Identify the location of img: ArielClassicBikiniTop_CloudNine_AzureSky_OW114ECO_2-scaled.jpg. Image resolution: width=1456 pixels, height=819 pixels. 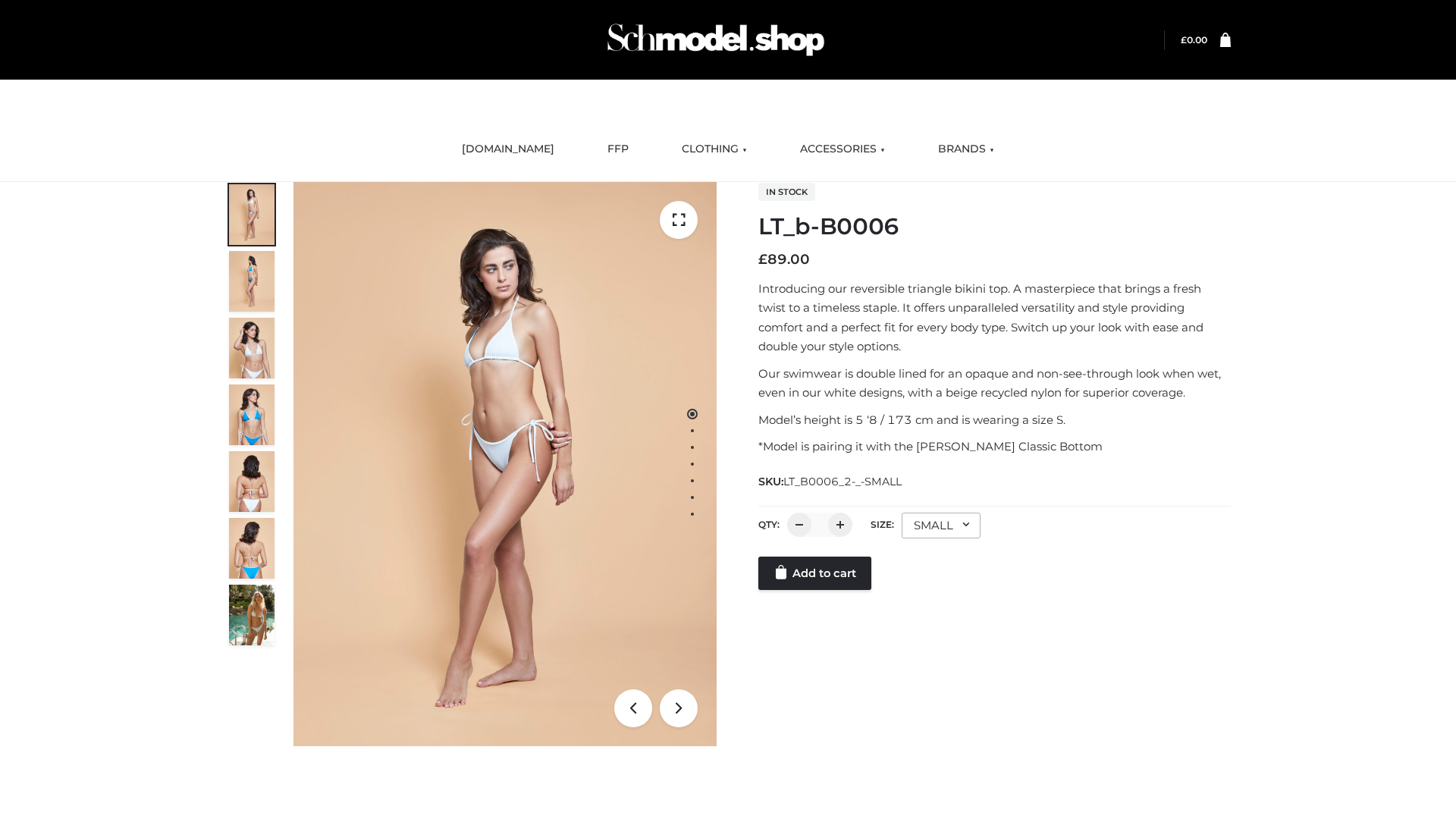
(251, 281).